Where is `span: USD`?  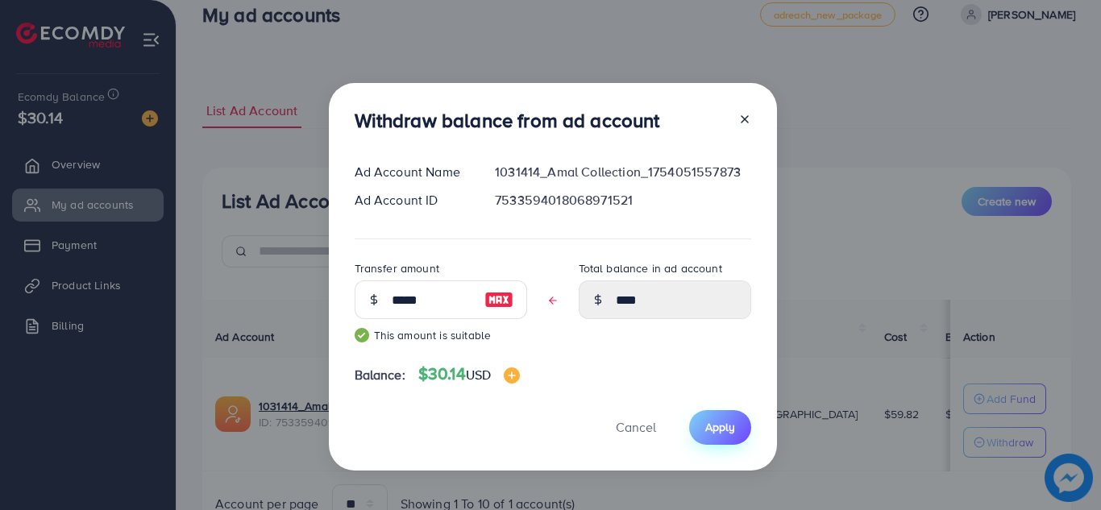 span: USD is located at coordinates (478, 375).